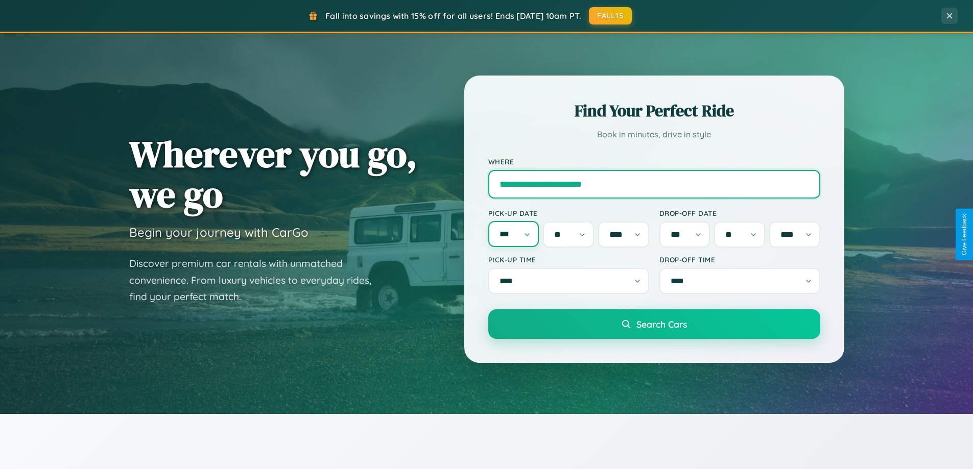 This screenshot has height=469, width=973. Describe the element at coordinates (740, 213) in the screenshot. I see `label: Drop-off Date` at that location.